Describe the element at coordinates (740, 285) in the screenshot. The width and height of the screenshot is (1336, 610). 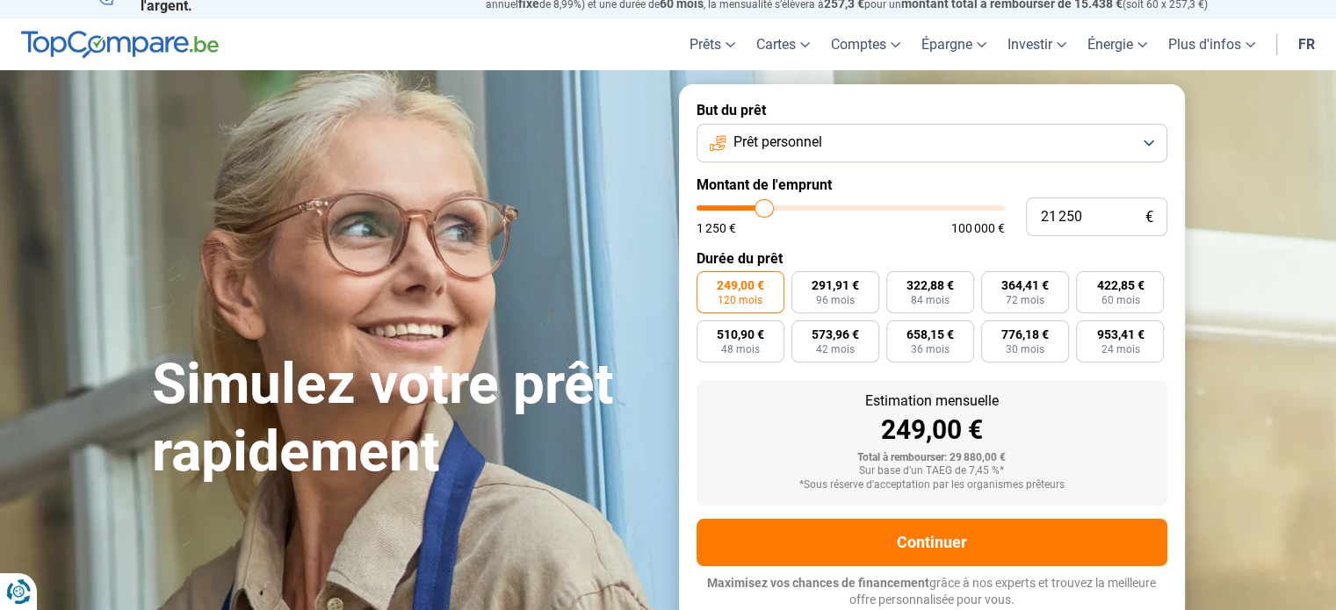
I see `span: 249,00 €` at that location.